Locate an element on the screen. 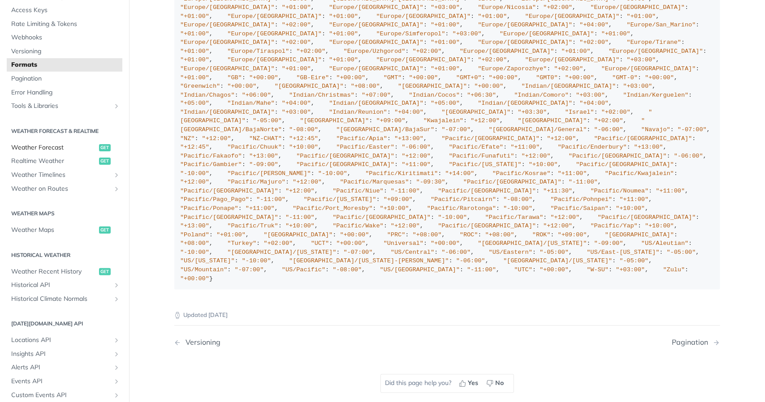 The height and width of the screenshot is (402, 765). span: "Pacific/Apia" is located at coordinates (361, 139).